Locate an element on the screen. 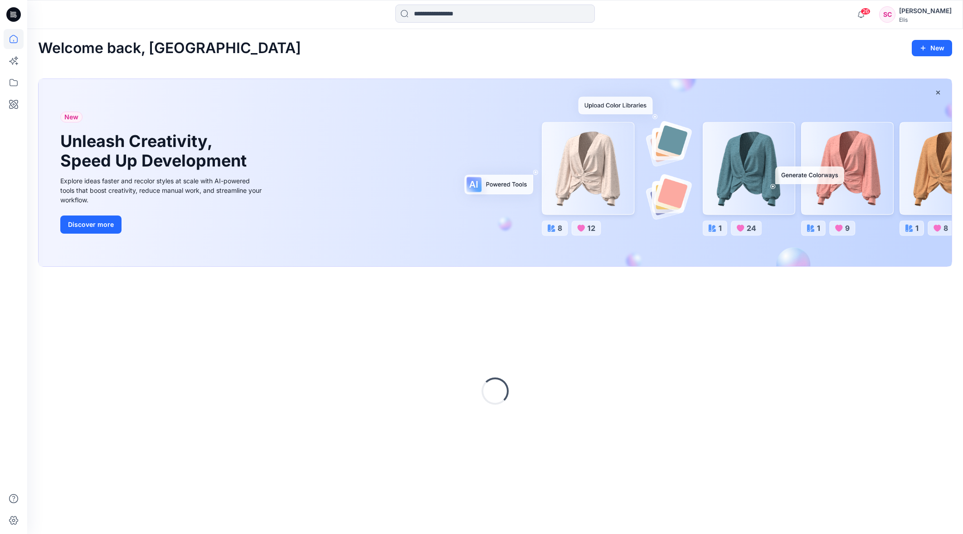 The width and height of the screenshot is (963, 534). div: Explore ideas faster and recolor styles at scale with AI-powered tools that boost creativity, red... is located at coordinates (162, 190).